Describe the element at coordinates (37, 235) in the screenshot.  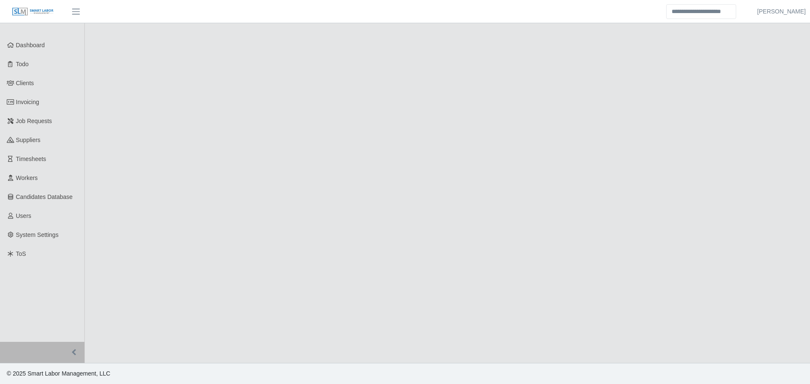
I see `span: System Settings` at that location.